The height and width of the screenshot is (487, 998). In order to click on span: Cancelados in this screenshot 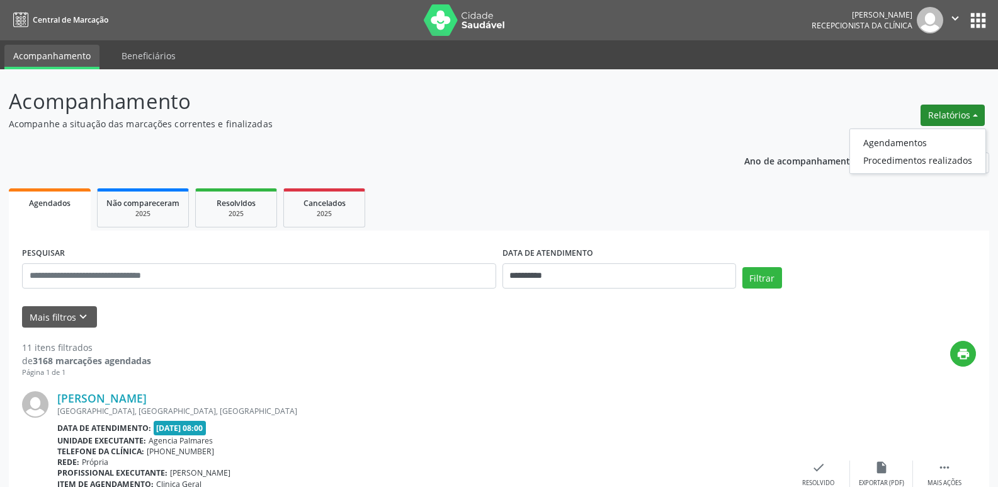, I will do `click(324, 203)`.